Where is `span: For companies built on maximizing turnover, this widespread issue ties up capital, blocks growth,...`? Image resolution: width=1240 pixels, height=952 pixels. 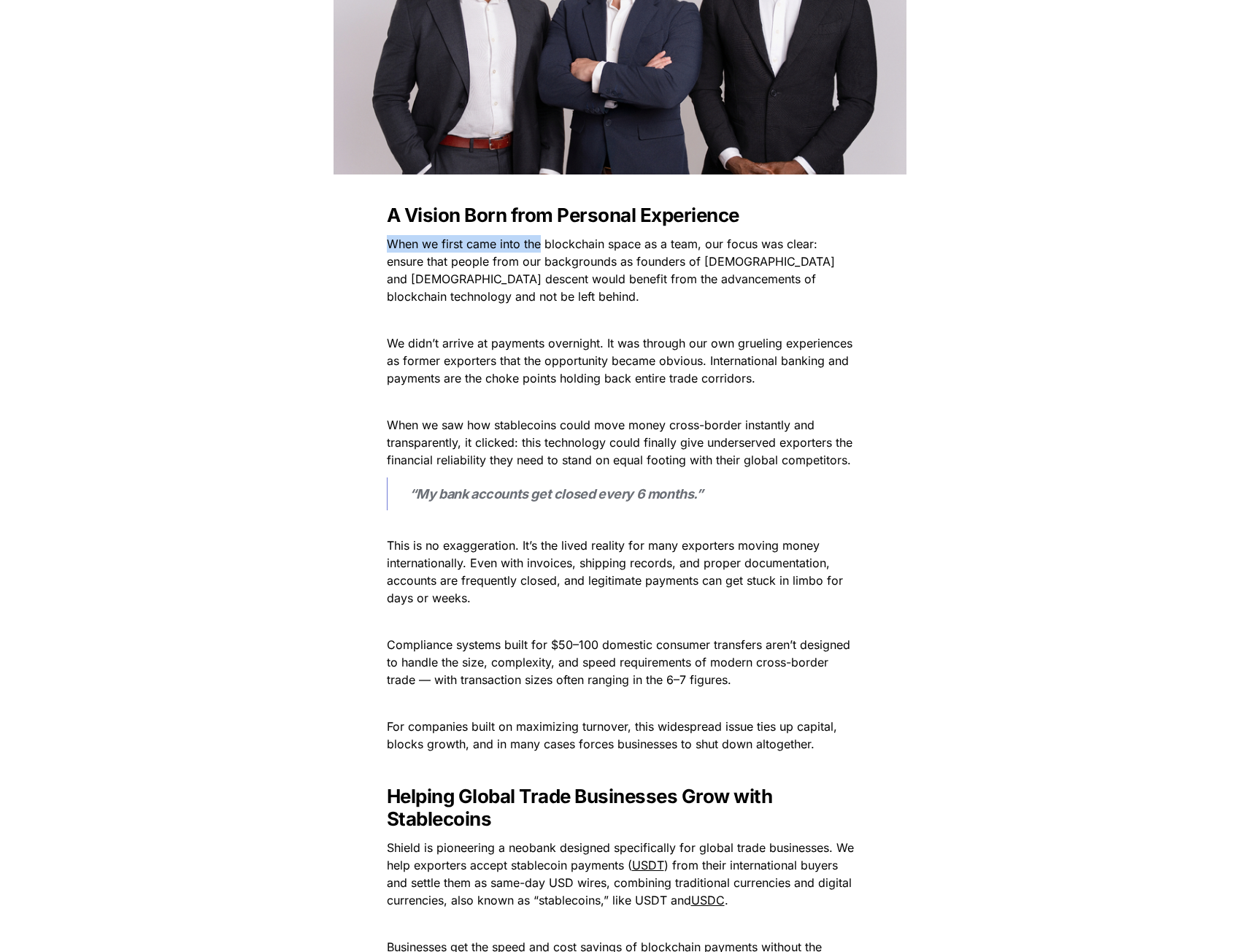
span: For companies built on maximizing turnover, this widespread issue ties up capital, blocks growth,... is located at coordinates (614, 735).